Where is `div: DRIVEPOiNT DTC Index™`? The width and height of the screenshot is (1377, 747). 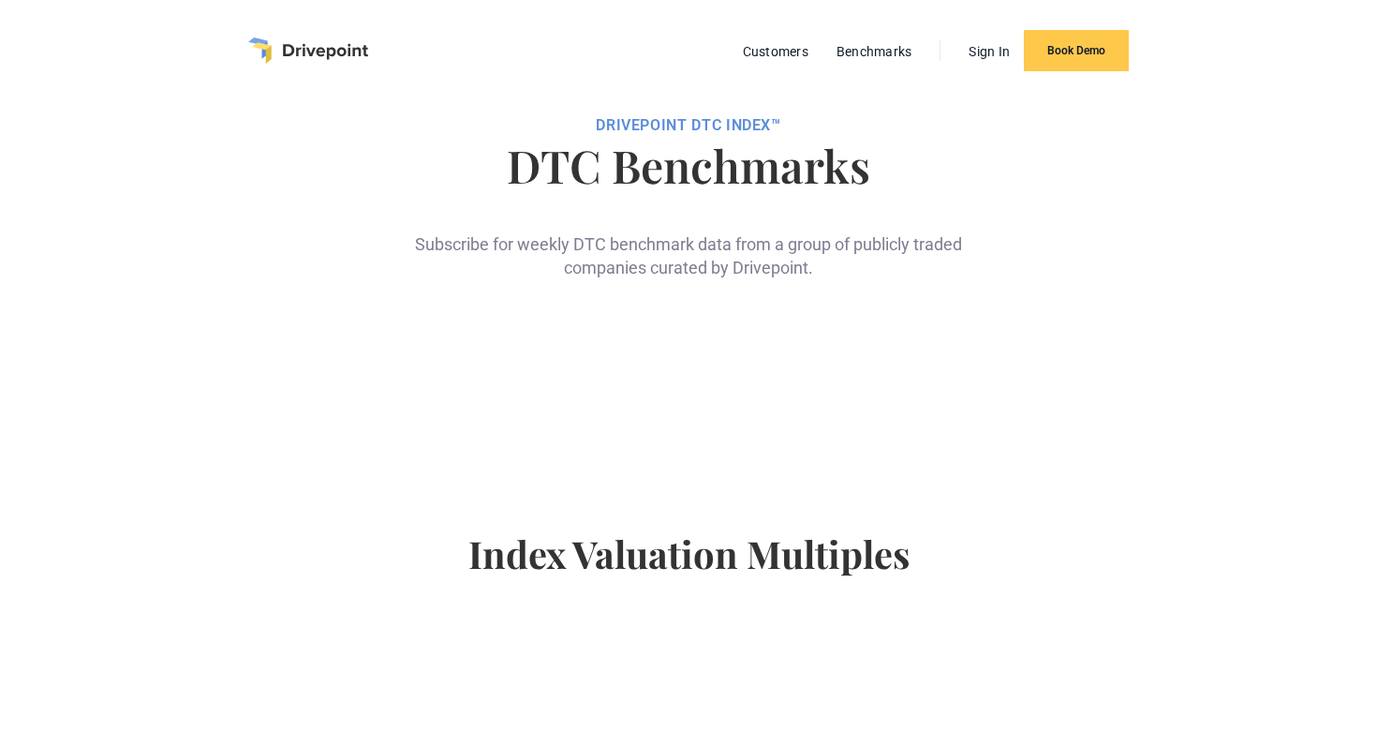
div: DRIVEPOiNT DTC Index™ is located at coordinates (689, 126).